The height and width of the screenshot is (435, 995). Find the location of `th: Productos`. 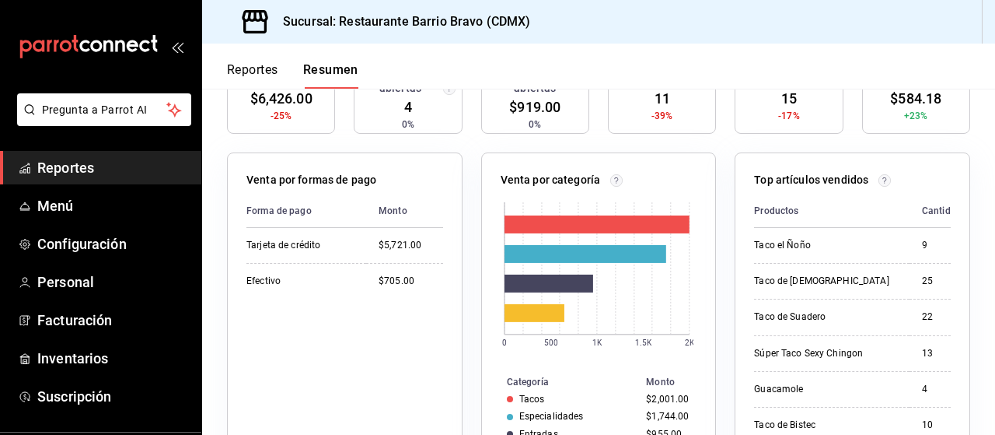

th: Productos is located at coordinates (832, 207).